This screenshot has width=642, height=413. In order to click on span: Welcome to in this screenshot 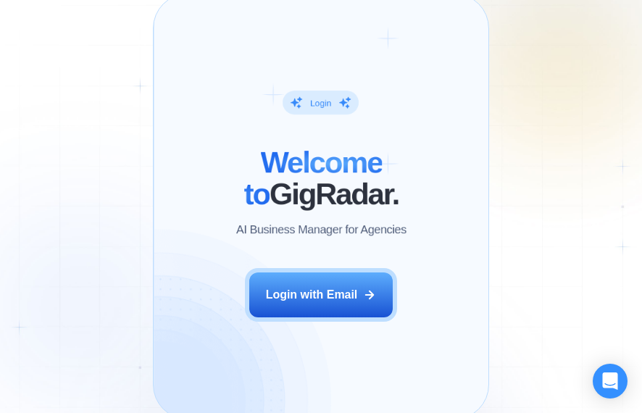, I will do `click(312, 177)`.